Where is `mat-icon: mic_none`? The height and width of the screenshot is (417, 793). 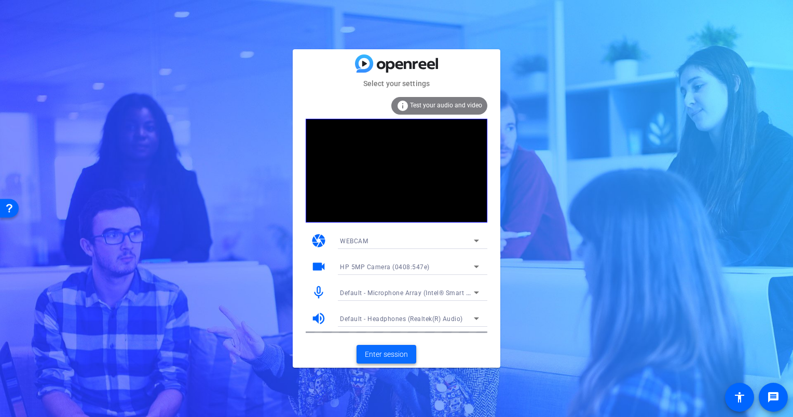 mat-icon: mic_none is located at coordinates (319, 293).